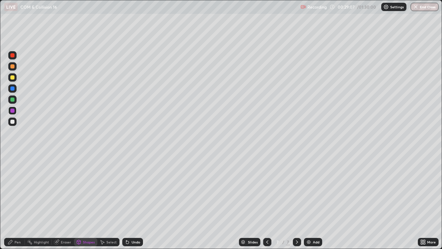 This screenshot has height=249, width=442. What do you see at coordinates (39, 7) in the screenshot?
I see `p: COM & Collision 16` at bounding box center [39, 7].